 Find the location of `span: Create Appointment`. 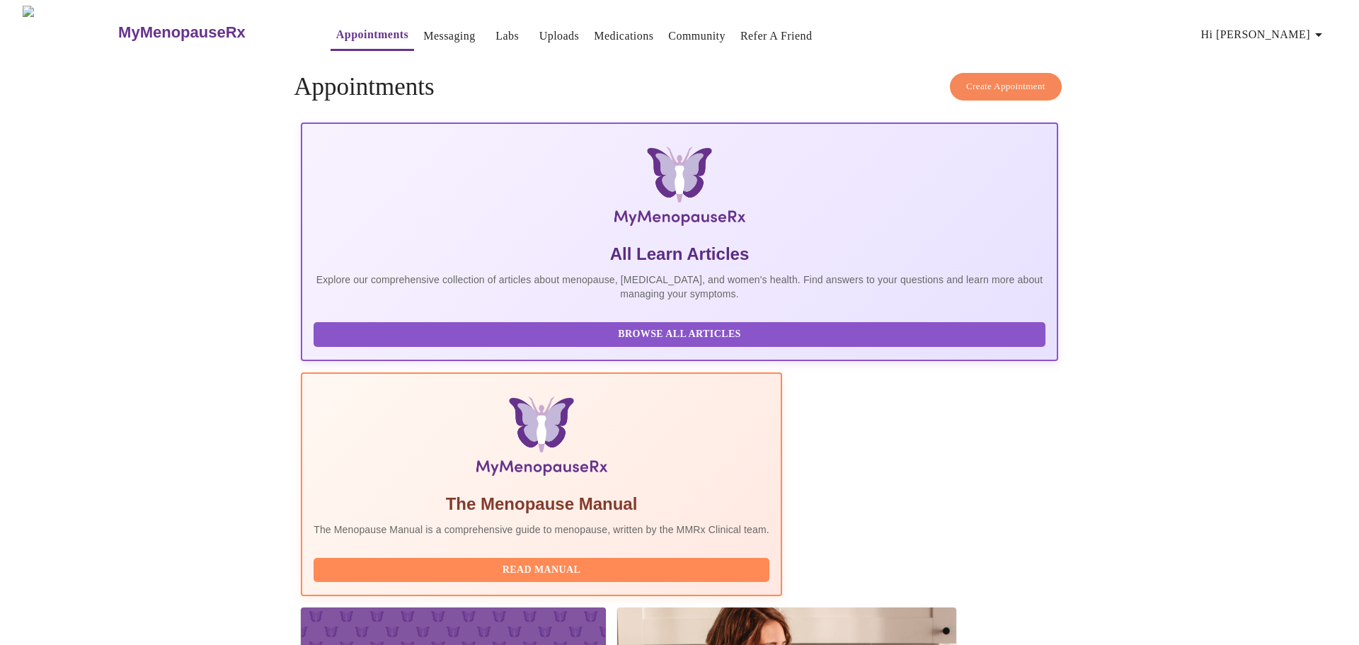

span: Create Appointment is located at coordinates (1005, 86).